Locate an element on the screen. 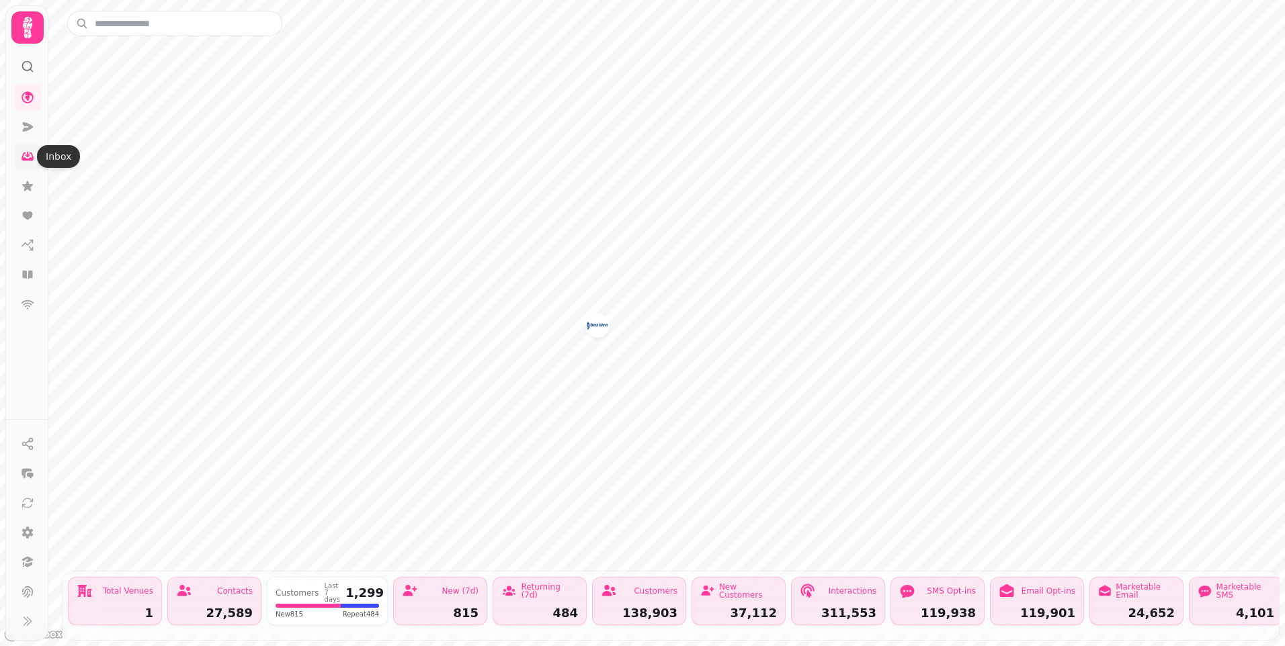  div: 37,112 is located at coordinates (738, 613).